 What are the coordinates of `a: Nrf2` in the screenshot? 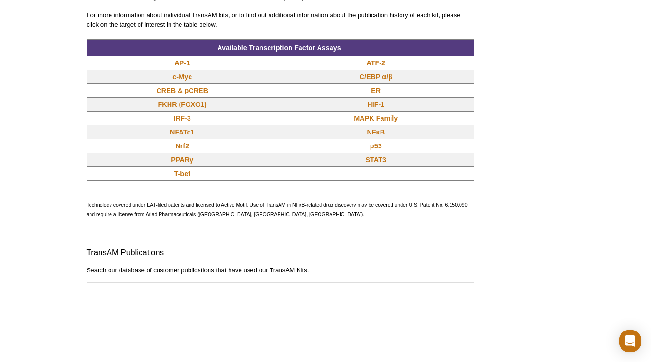 It's located at (182, 146).